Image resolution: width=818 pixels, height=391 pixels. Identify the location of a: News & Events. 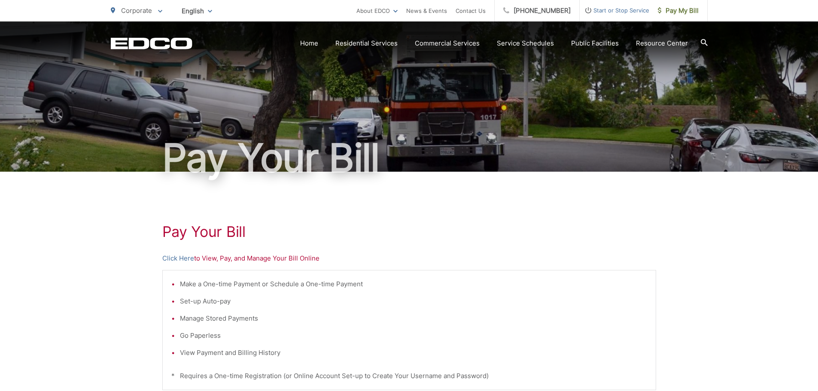
(427, 11).